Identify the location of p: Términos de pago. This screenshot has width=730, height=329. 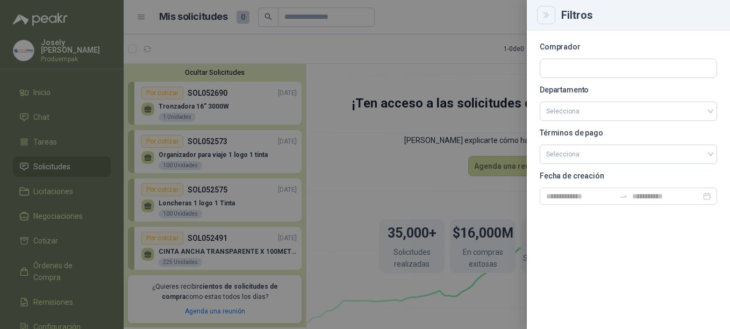
(628, 133).